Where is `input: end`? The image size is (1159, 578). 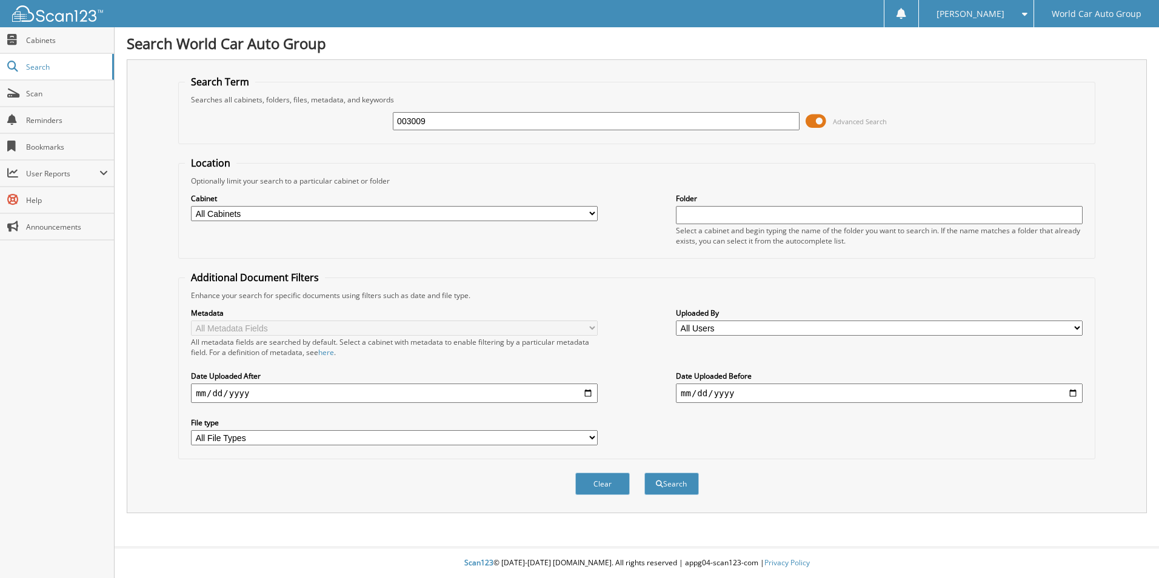 input: end is located at coordinates (879, 393).